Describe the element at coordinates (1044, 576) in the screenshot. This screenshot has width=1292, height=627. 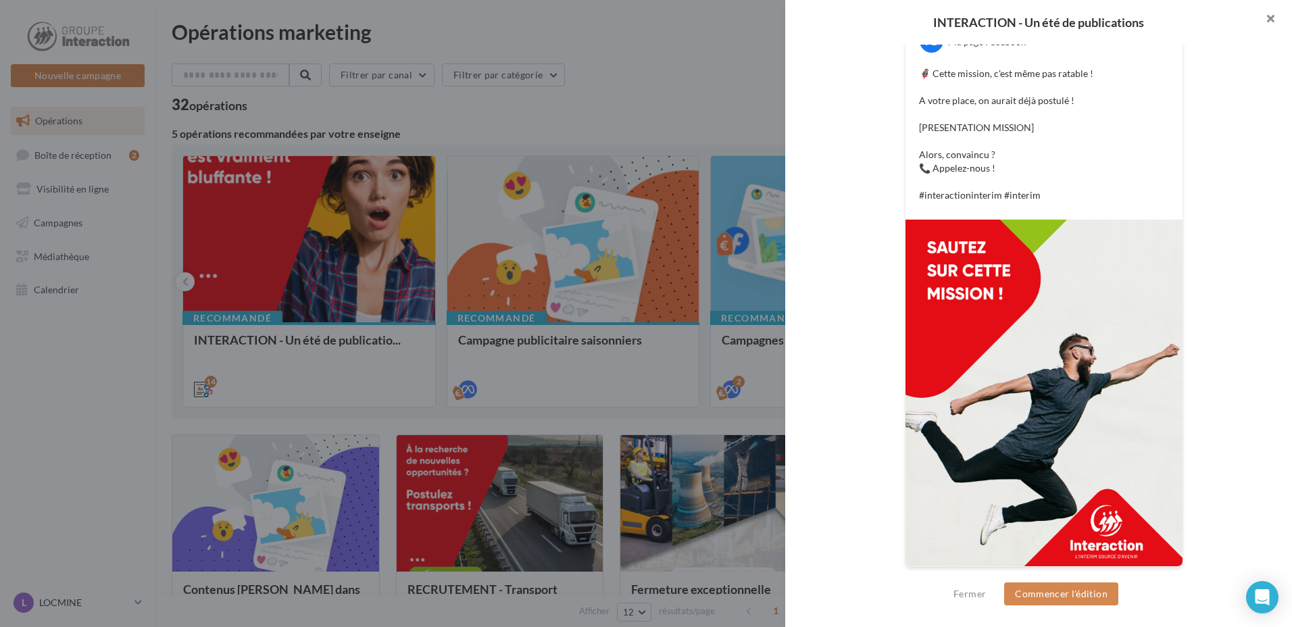
I see `div: La prévisualisation est non-contractuelle` at that location.